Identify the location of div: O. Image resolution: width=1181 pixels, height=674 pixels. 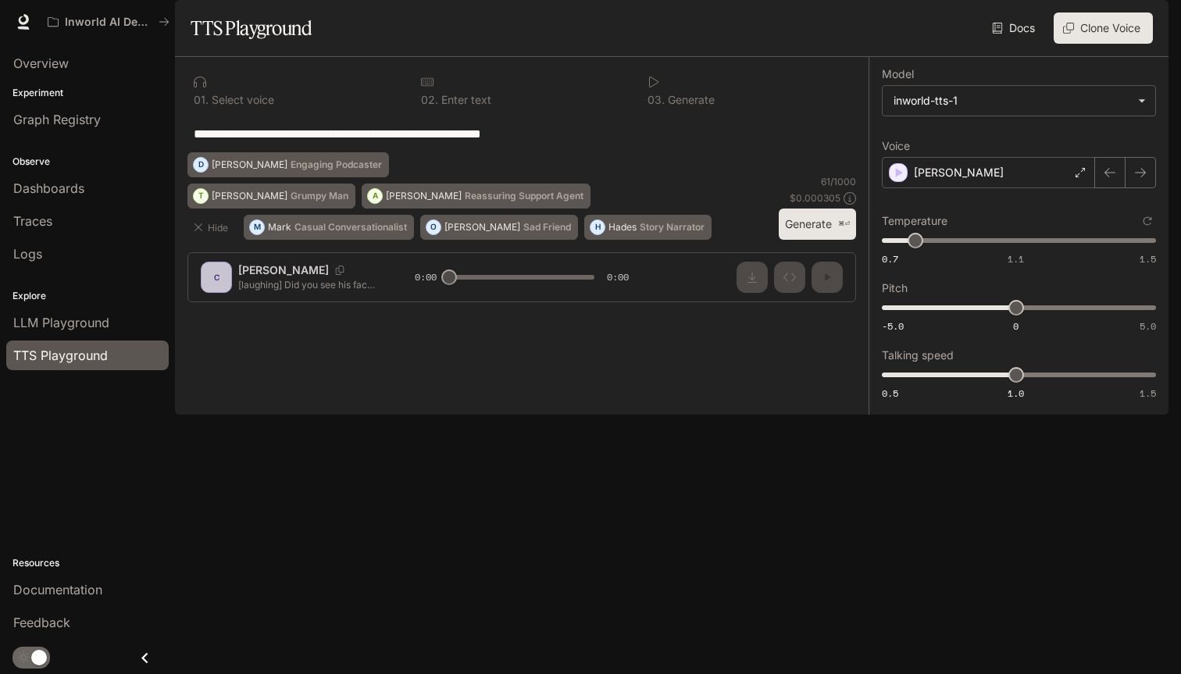
(434, 227).